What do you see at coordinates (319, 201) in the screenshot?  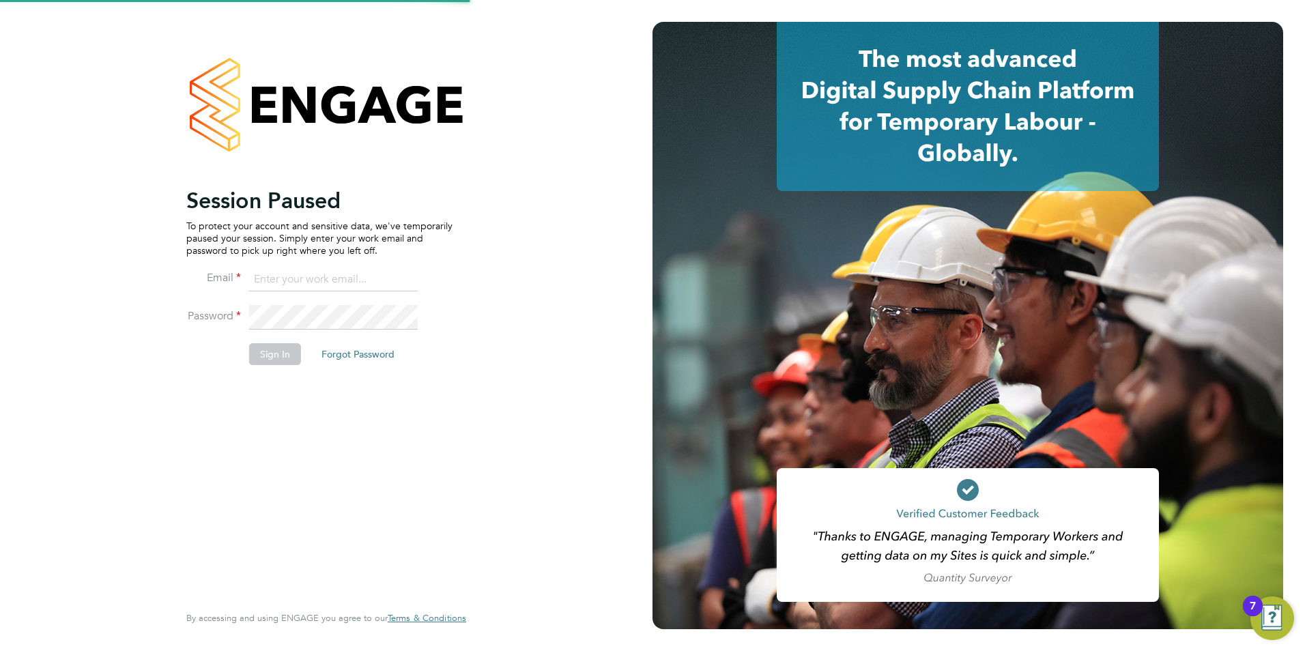 I see `h2: Session Paused` at bounding box center [319, 201].